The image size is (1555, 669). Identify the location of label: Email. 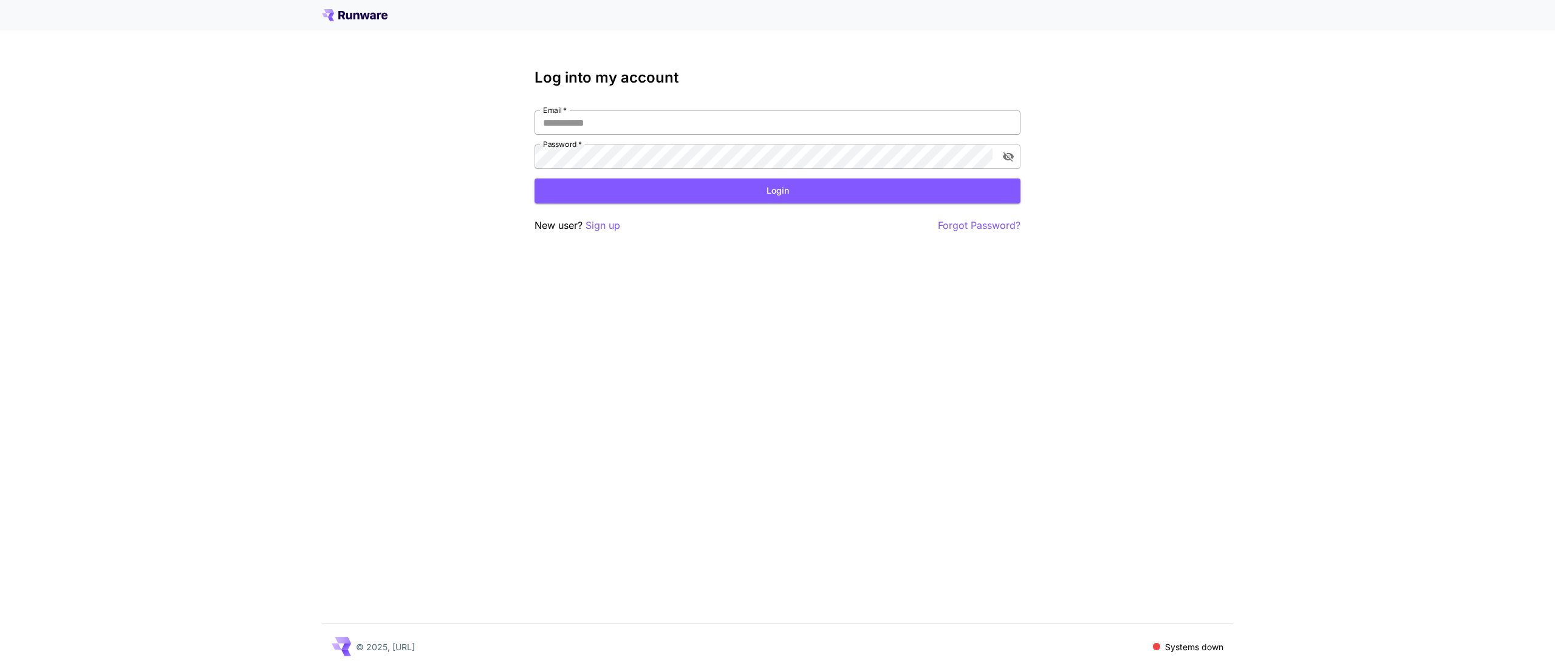
(554, 110).